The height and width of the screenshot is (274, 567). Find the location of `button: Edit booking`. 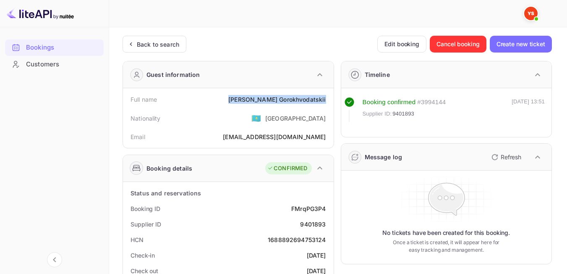

button: Edit booking is located at coordinates (402, 44).